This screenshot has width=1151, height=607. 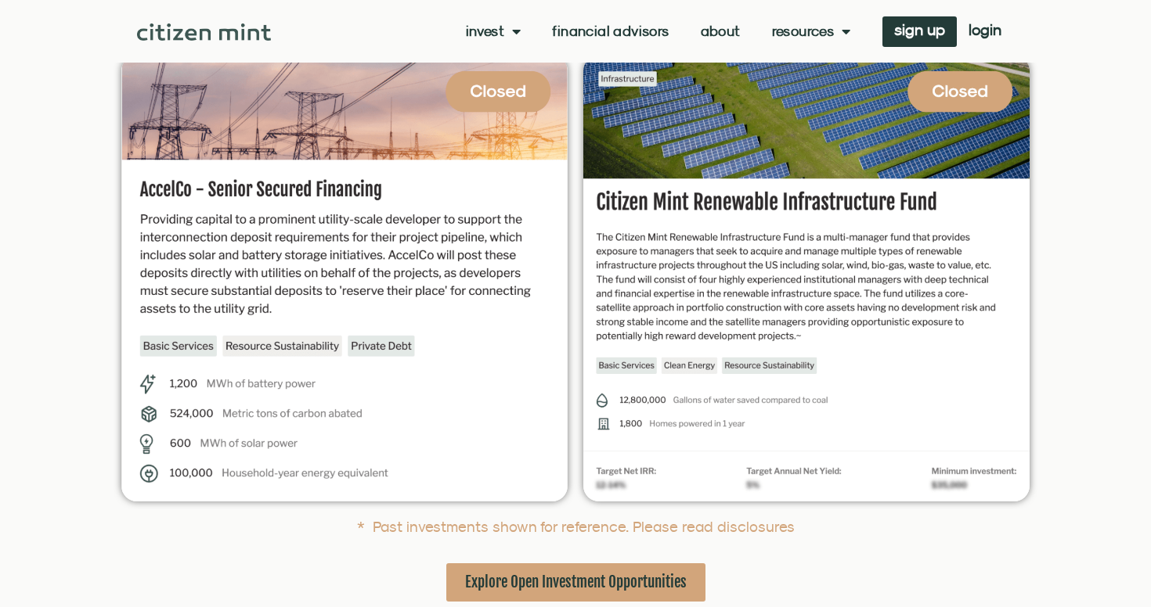 I want to click on a: Invest, so click(x=493, y=31).